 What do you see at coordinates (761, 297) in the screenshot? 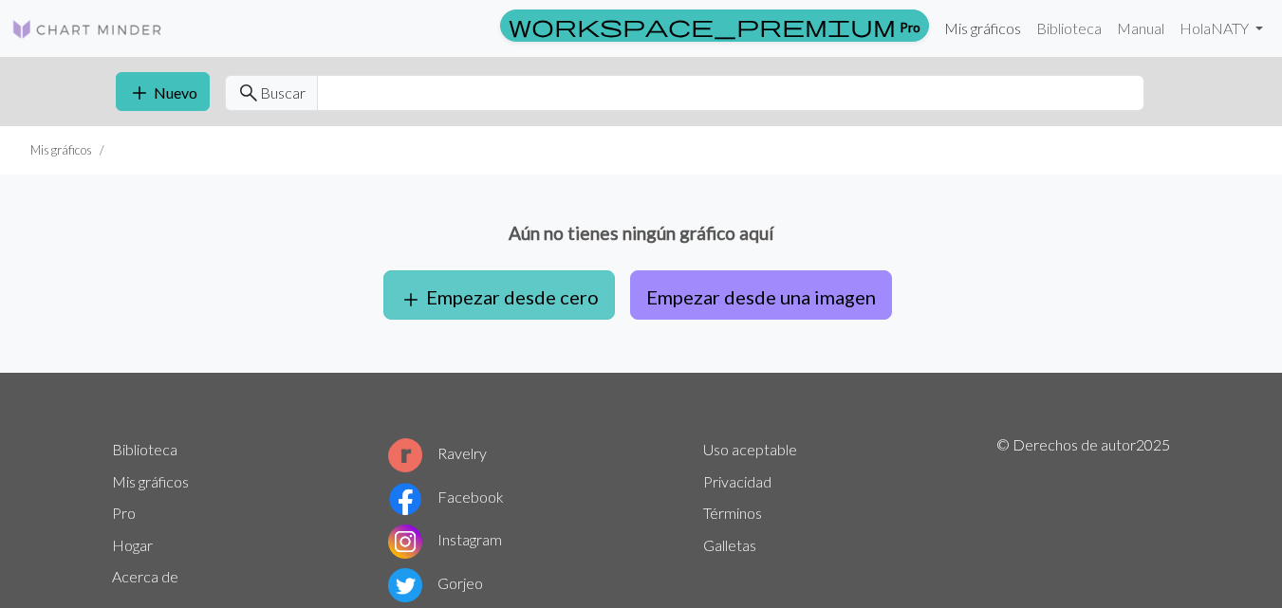
I see `font: Empezar desde una imagen` at bounding box center [761, 297].